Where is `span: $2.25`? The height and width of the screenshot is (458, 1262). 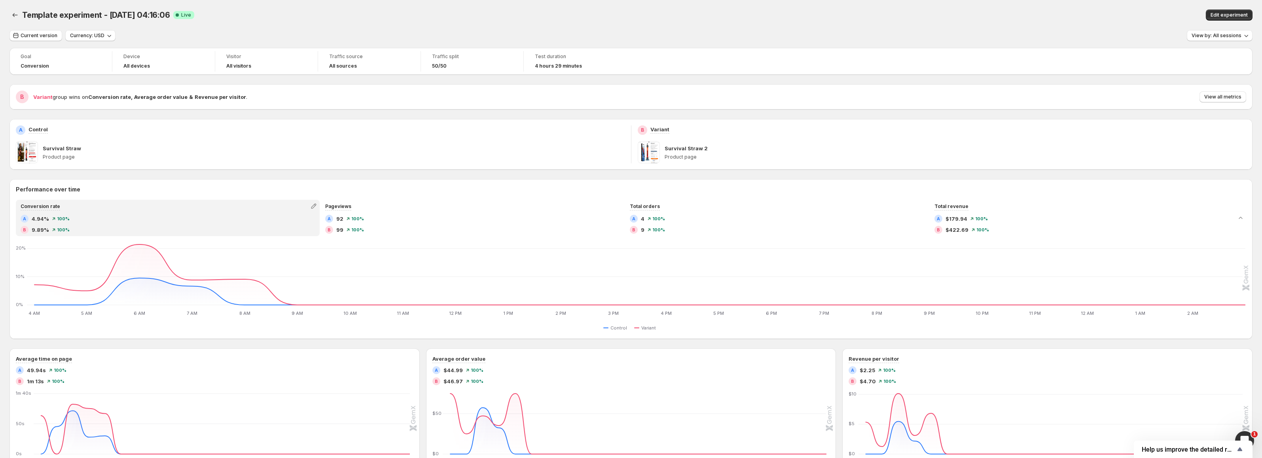
span: $2.25 is located at coordinates (867, 370).